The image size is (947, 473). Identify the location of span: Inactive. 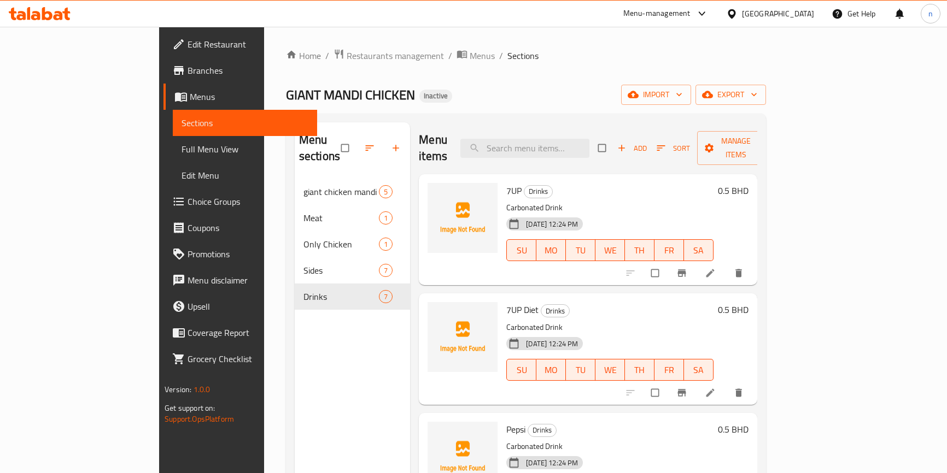
(436, 96).